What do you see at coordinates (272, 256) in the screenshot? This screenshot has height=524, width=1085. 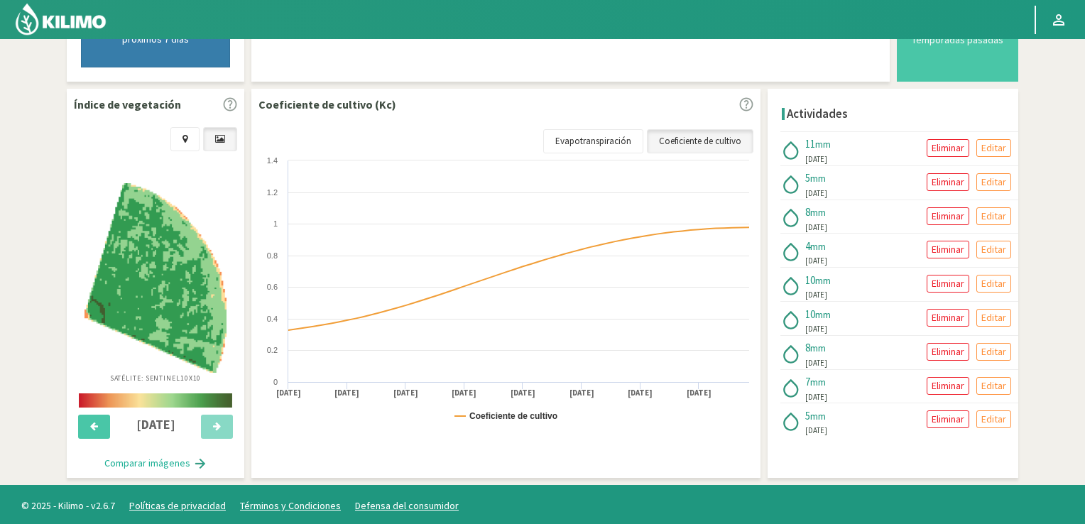 I see `text: 0.8` at bounding box center [272, 256].